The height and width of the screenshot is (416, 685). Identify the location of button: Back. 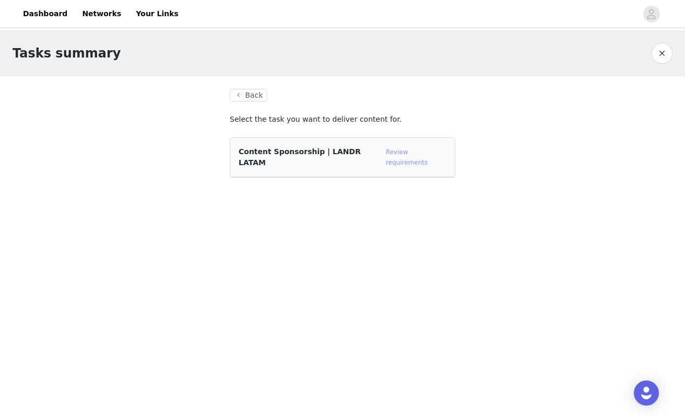
(249, 95).